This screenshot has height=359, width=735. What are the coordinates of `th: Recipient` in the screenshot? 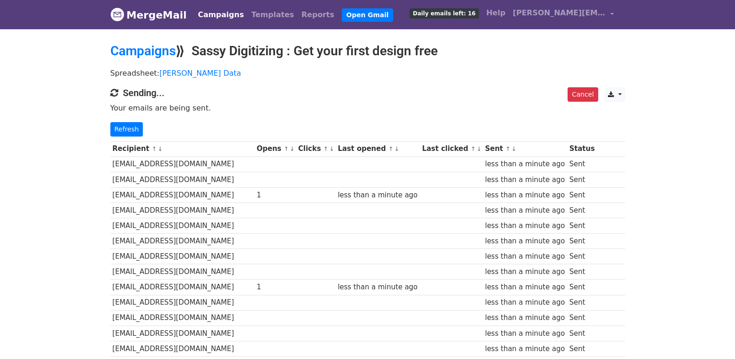 It's located at (182, 148).